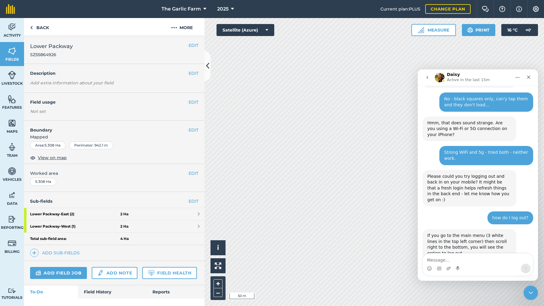 The height and width of the screenshot is (306, 544). Describe the element at coordinates (52, 119) in the screenshot. I see `div: Please could you try logging out and back in on your mobile? It might be that a fresh login helps...` at that location.